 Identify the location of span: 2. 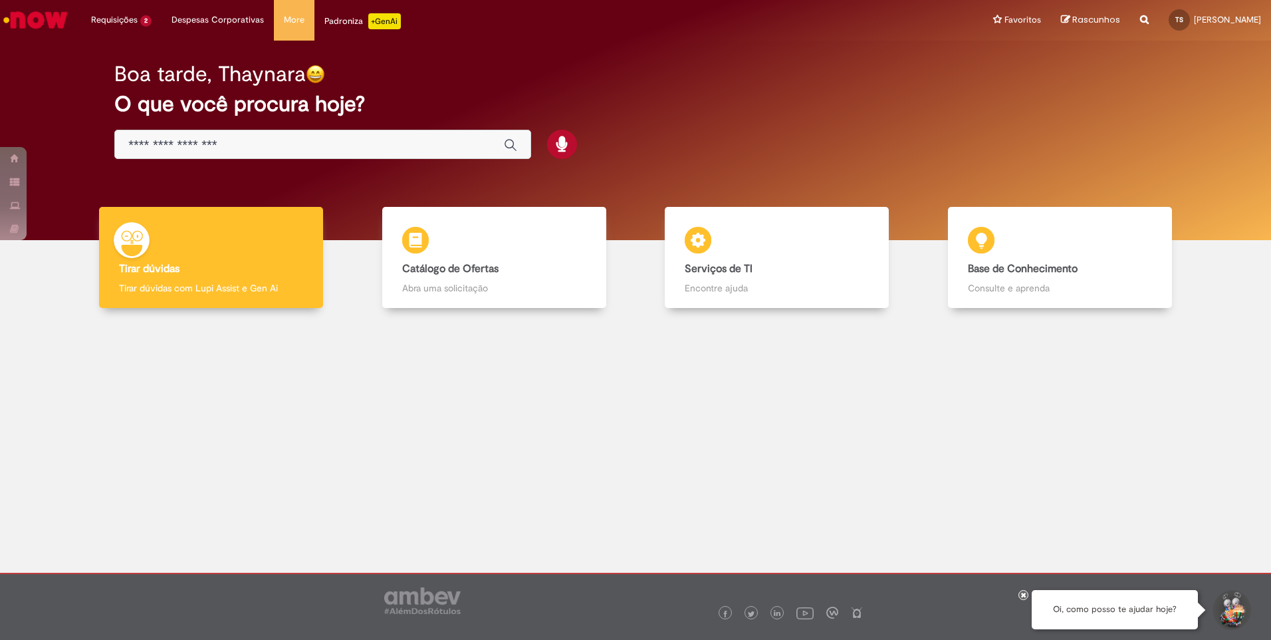
(146, 21).